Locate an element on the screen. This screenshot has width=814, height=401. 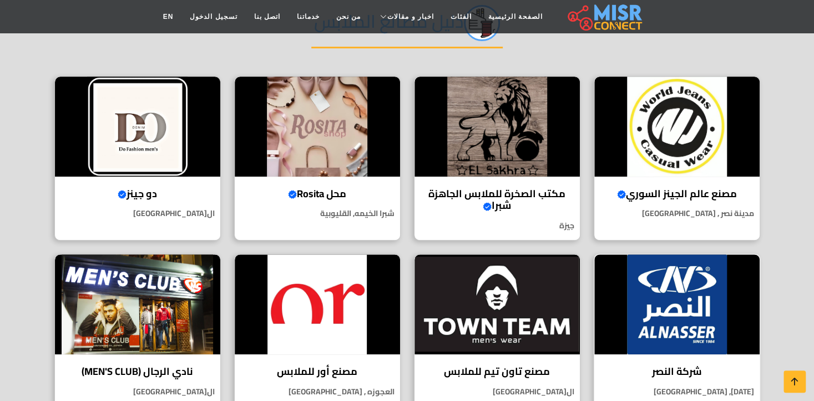
img: مصنع تاون تيم للملابس is located at coordinates (497, 304).